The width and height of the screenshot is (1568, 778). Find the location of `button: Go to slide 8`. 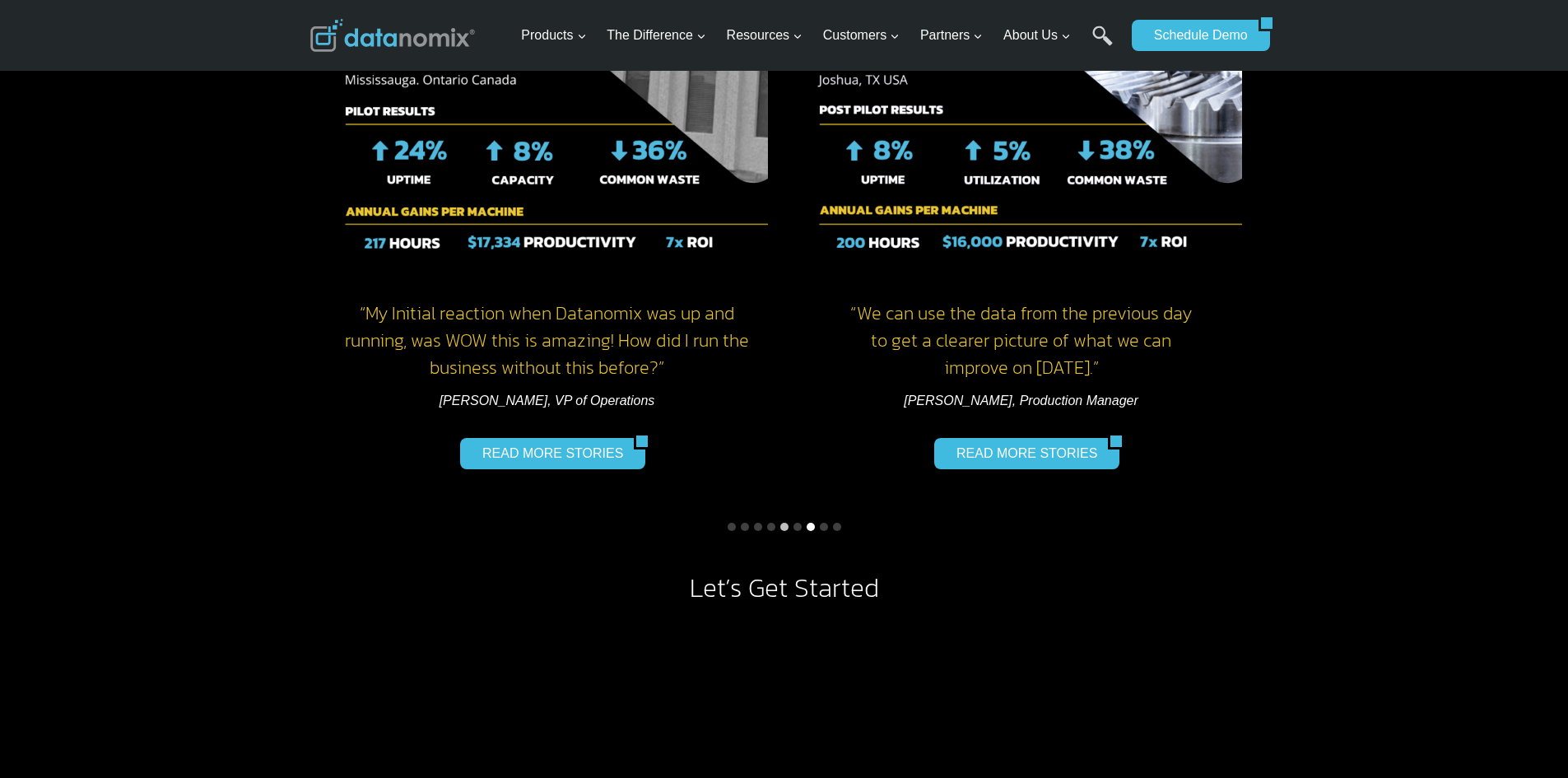

button: Go to slide 8 is located at coordinates (824, 527).